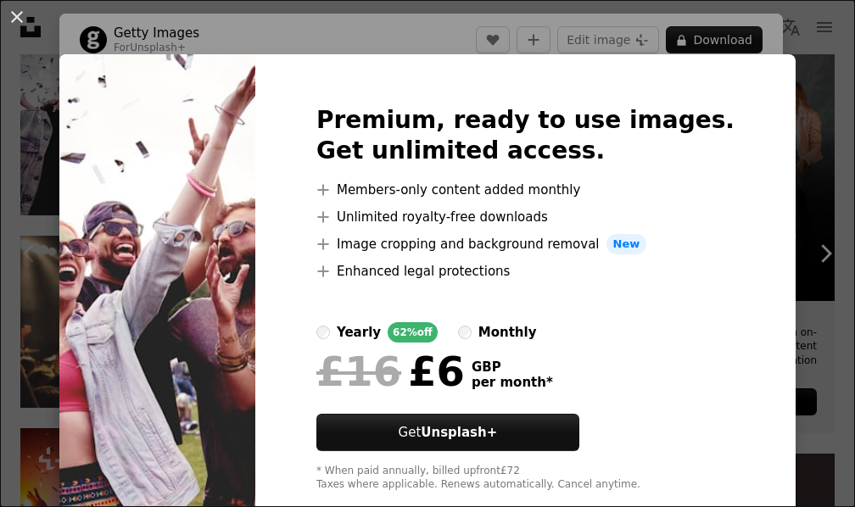 This screenshot has width=855, height=507. What do you see at coordinates (512, 367) in the screenshot?
I see `span: GBP` at bounding box center [512, 367].